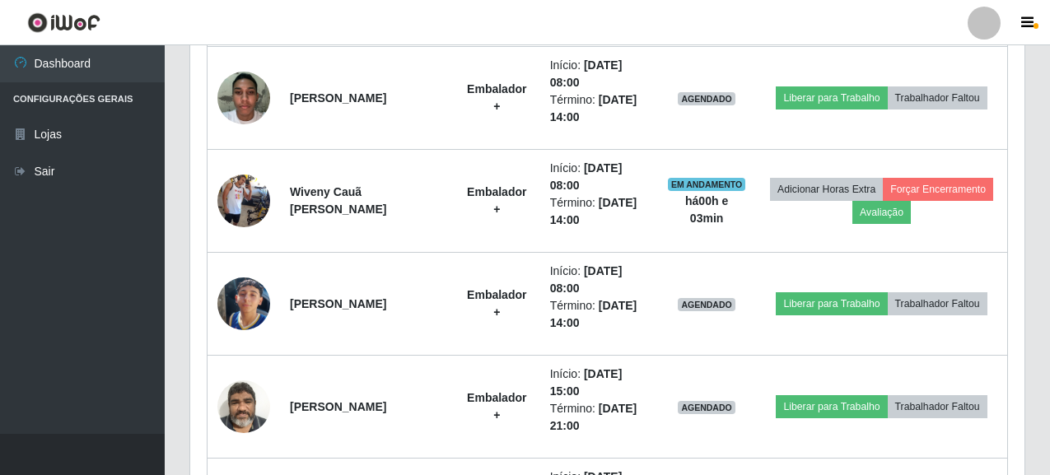 This screenshot has width=1050, height=475. I want to click on button: Forçar Encerramento, so click(938, 189).